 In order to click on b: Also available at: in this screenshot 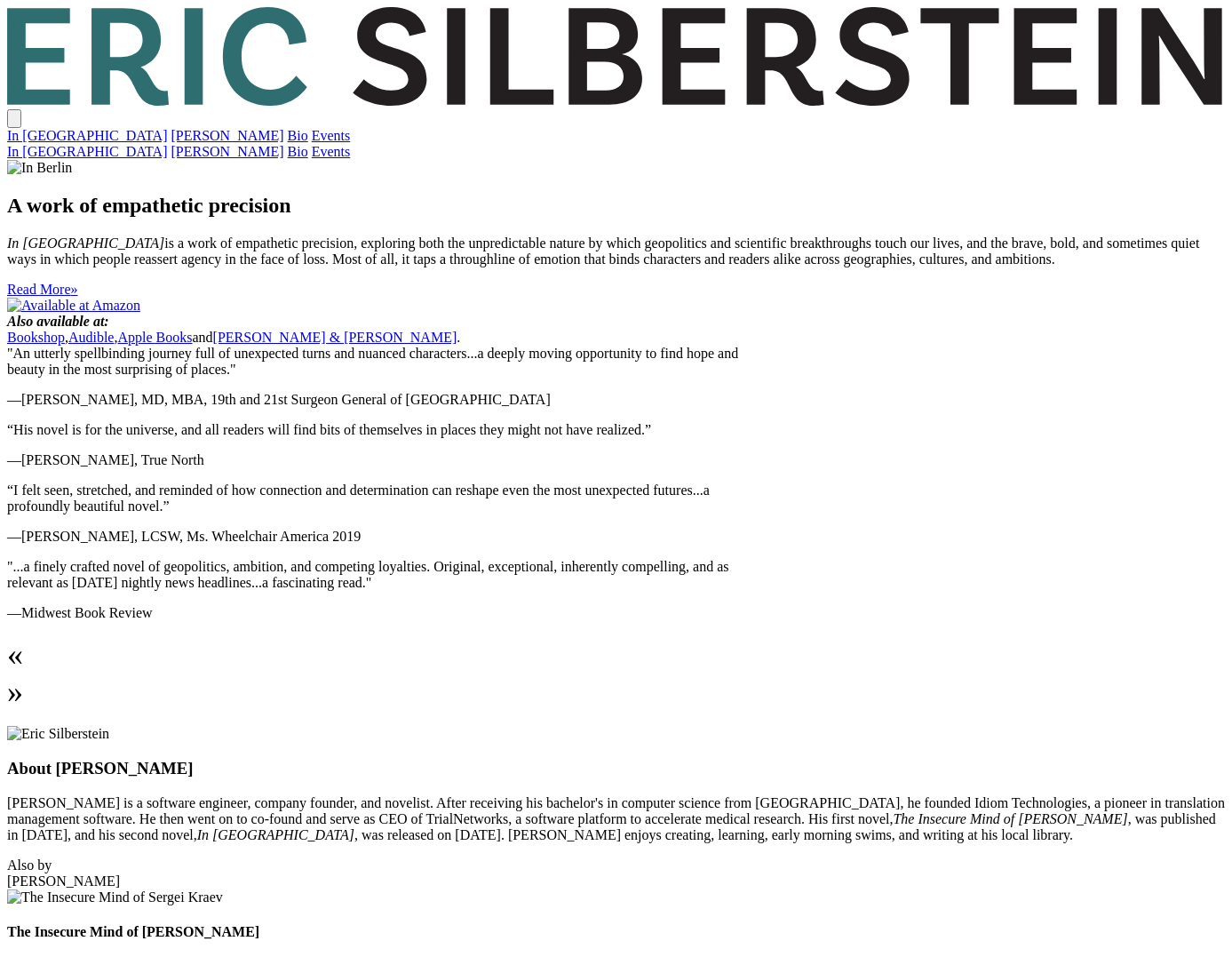, I will do `click(57, 320)`.